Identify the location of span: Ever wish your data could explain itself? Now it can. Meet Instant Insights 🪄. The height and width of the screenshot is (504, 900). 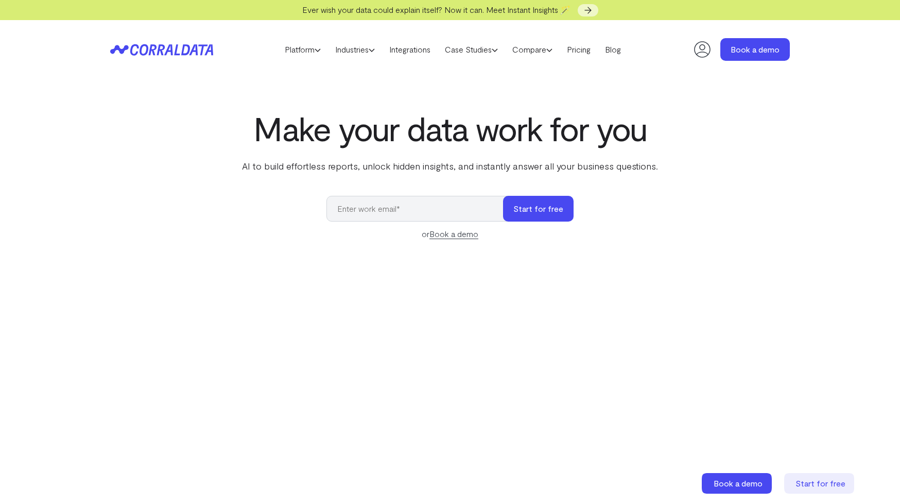
(436, 9).